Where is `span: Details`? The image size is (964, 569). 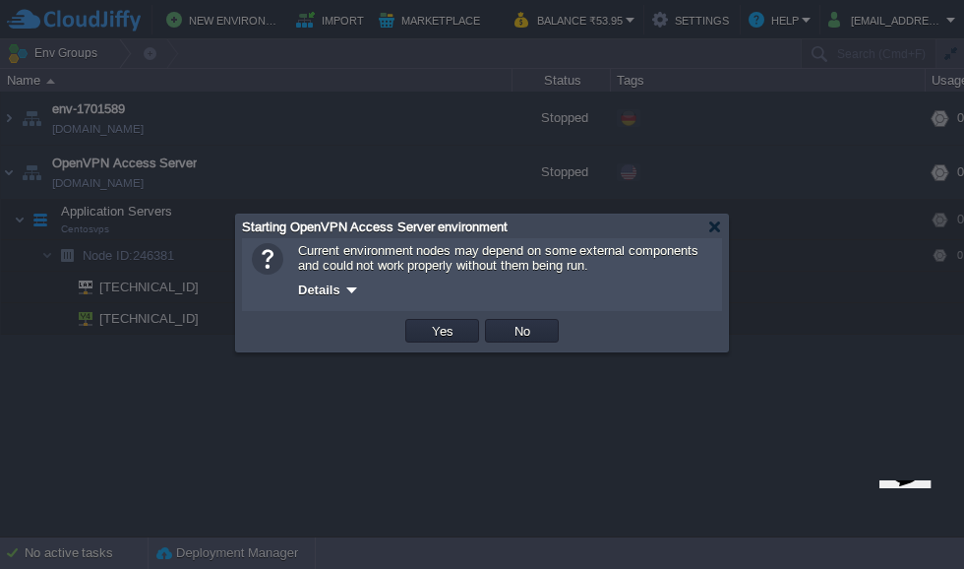 span: Details is located at coordinates (319, 289).